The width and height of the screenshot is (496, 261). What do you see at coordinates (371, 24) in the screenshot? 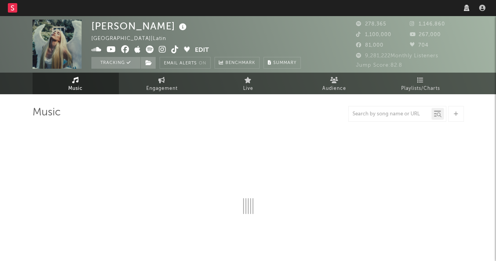
I see `span: 278,365` at bounding box center [371, 24].